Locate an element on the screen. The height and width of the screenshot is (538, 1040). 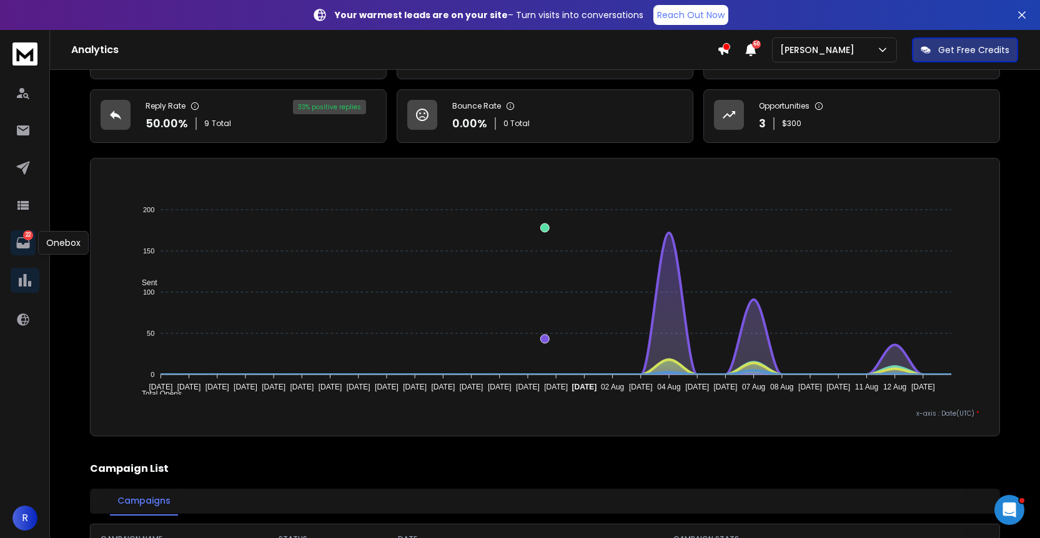
div: 33 % positive replies is located at coordinates (329, 107).